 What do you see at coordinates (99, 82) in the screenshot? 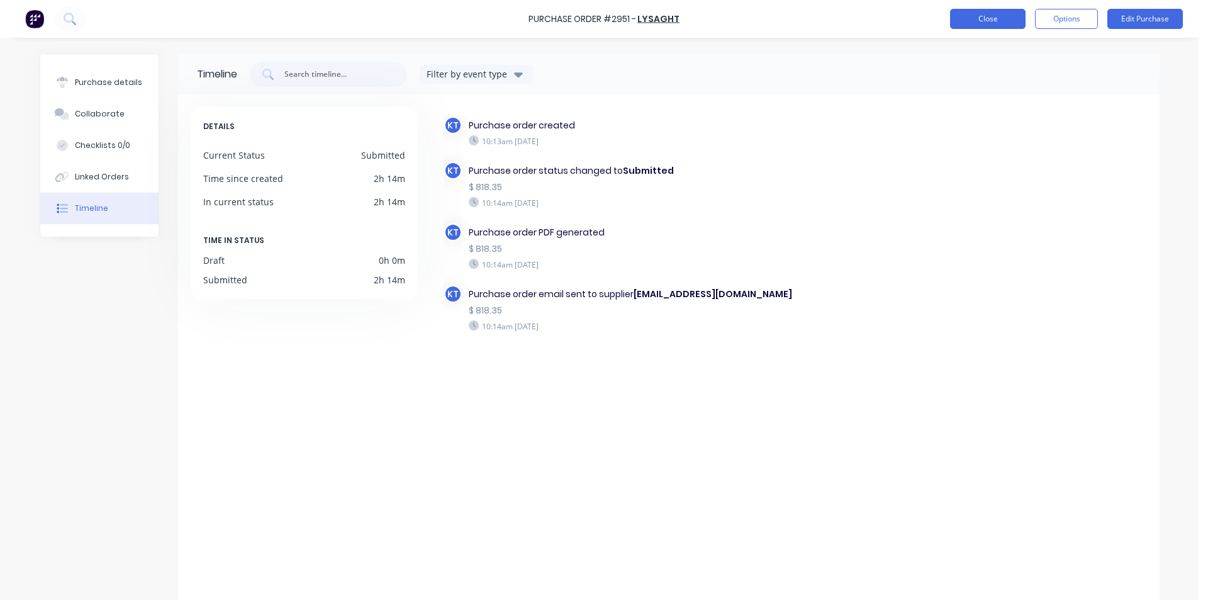
I see `button: Purchase details` at bounding box center [99, 82].